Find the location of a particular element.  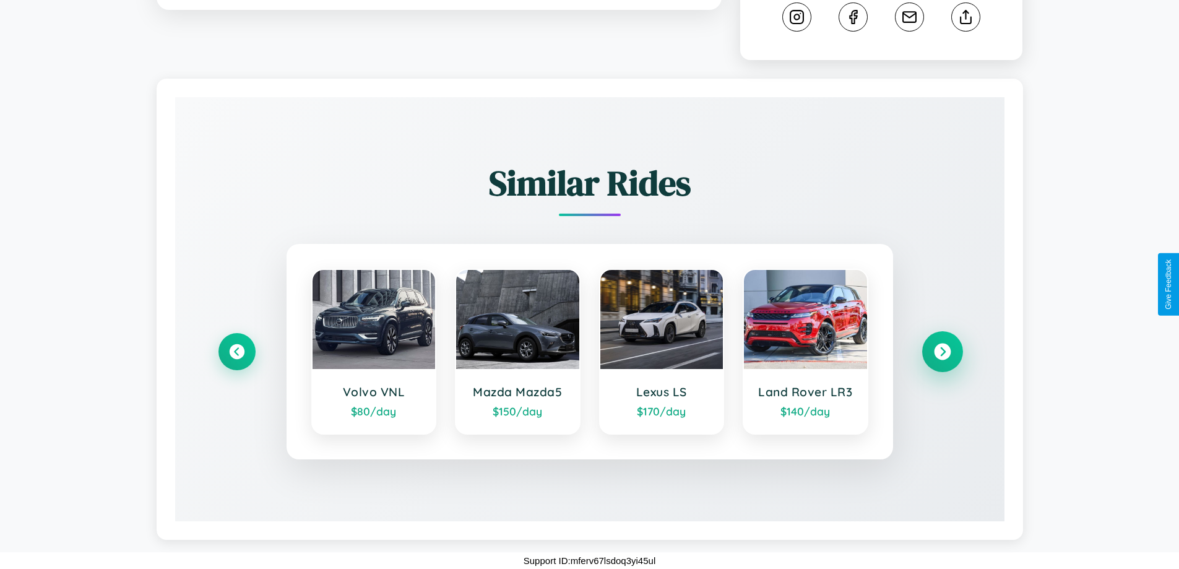

h3: Mazda Mazda5 is located at coordinates (518, 392).